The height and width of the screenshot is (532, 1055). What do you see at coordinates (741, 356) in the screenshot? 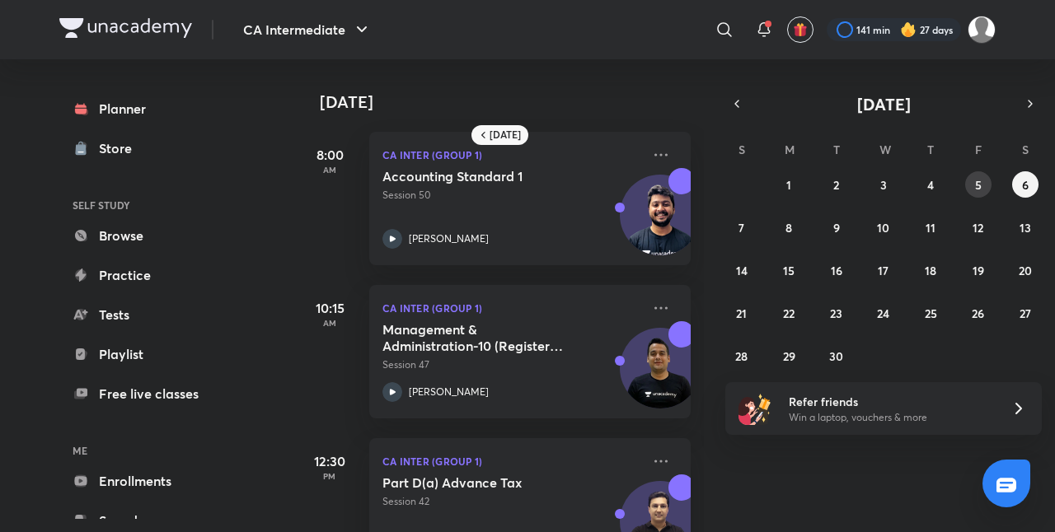
I see `abbr: September 28, 2025` at bounding box center [741, 356].